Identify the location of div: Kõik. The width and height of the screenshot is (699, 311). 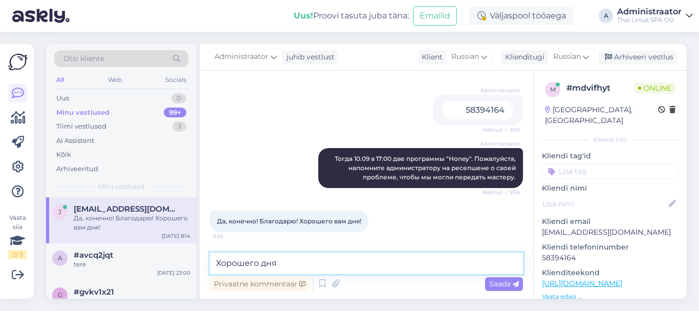
(63, 154).